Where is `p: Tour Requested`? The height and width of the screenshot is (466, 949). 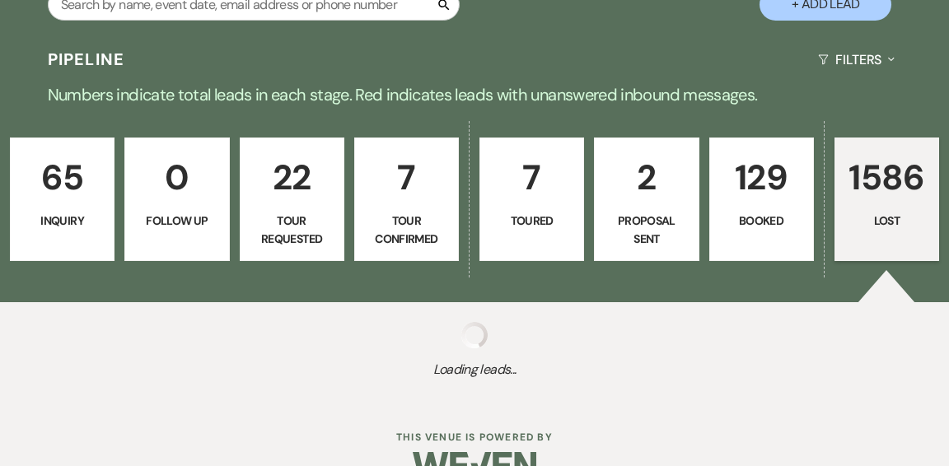 p: Tour Requested is located at coordinates (292, 230).